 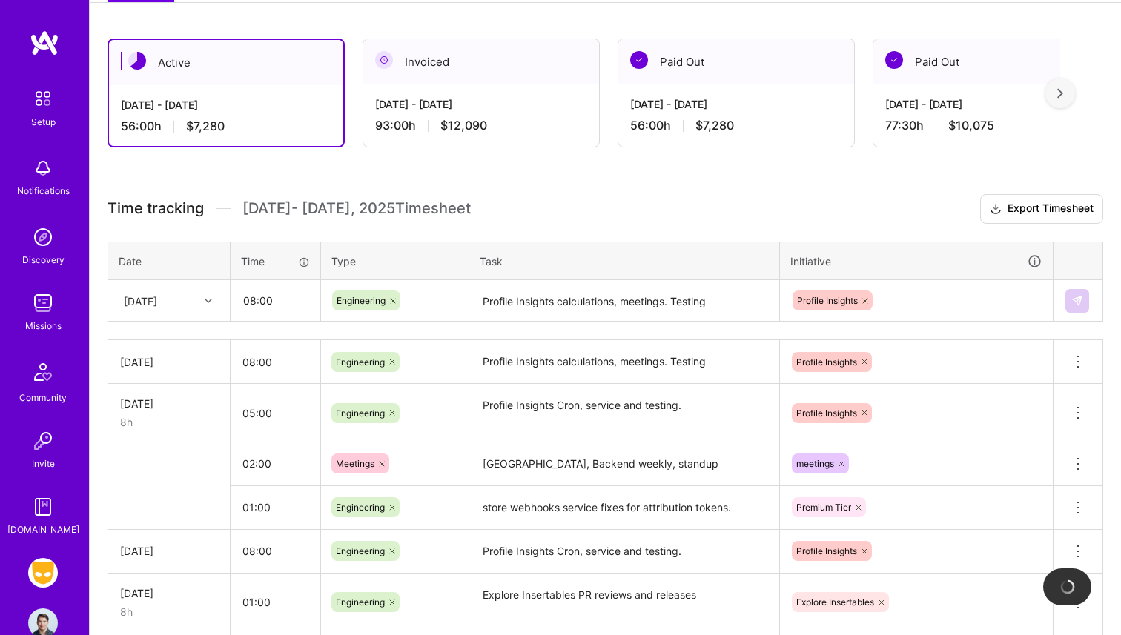 I want to click on img: right, so click(x=1060, y=93).